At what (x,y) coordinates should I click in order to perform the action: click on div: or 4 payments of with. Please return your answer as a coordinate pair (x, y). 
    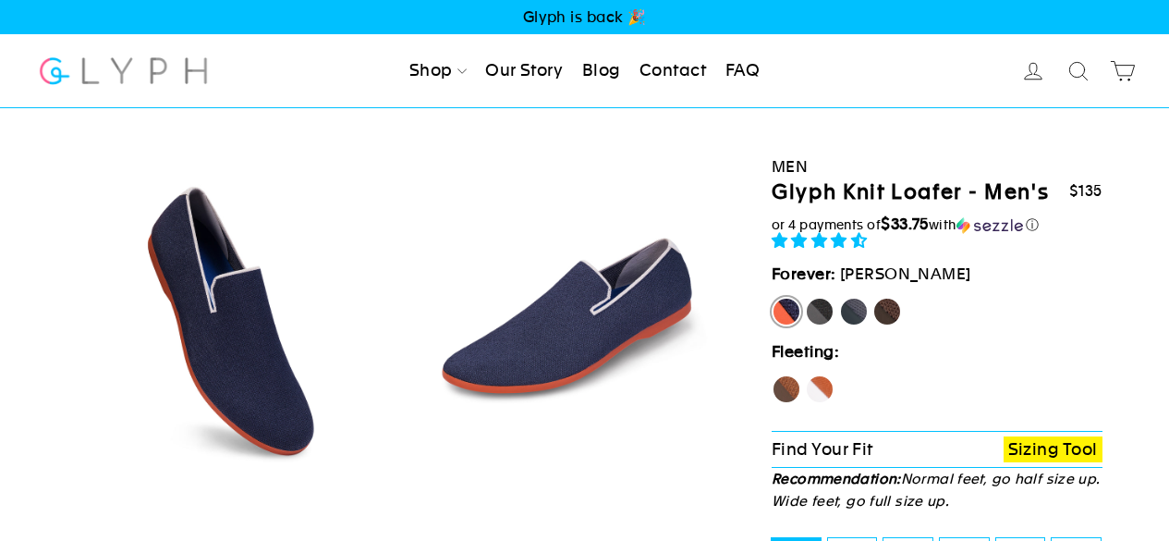
    Looking at the image, I should click on (937, 225).